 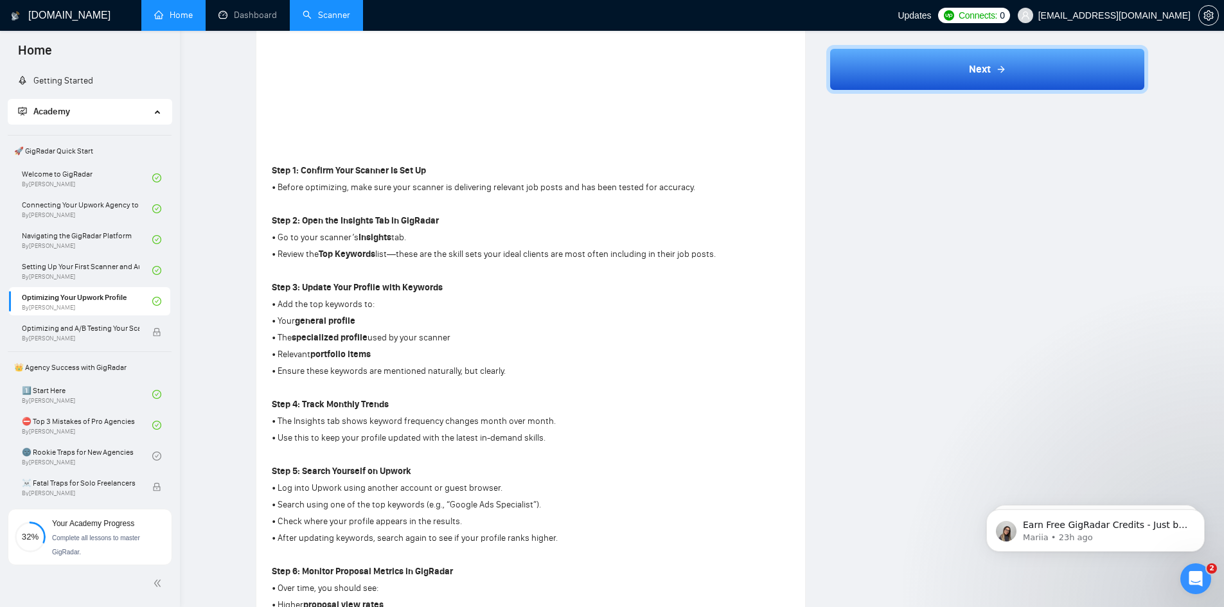 I want to click on p: • Your, so click(x=493, y=321).